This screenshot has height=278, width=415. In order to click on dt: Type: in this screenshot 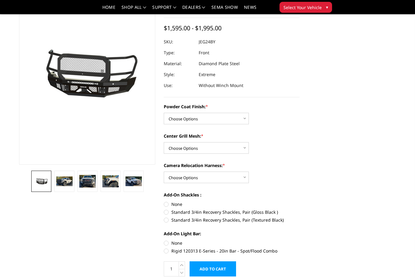, I will do `click(179, 53)`.